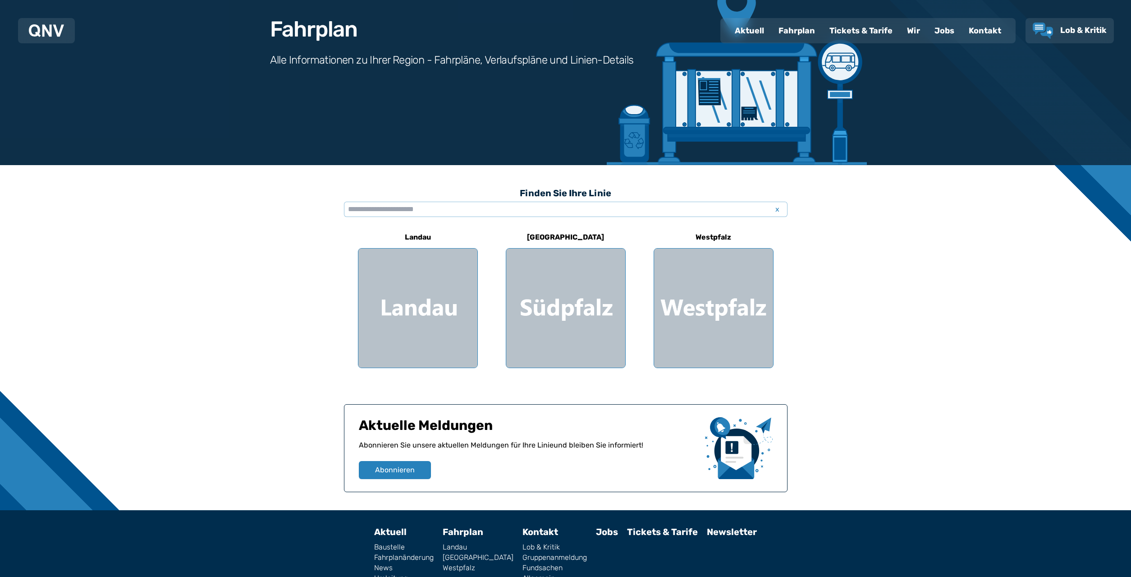 This screenshot has width=1131, height=577. Describe the element at coordinates (714, 297) in the screenshot. I see `a: Westpfalz Region Westpfalz` at that location.